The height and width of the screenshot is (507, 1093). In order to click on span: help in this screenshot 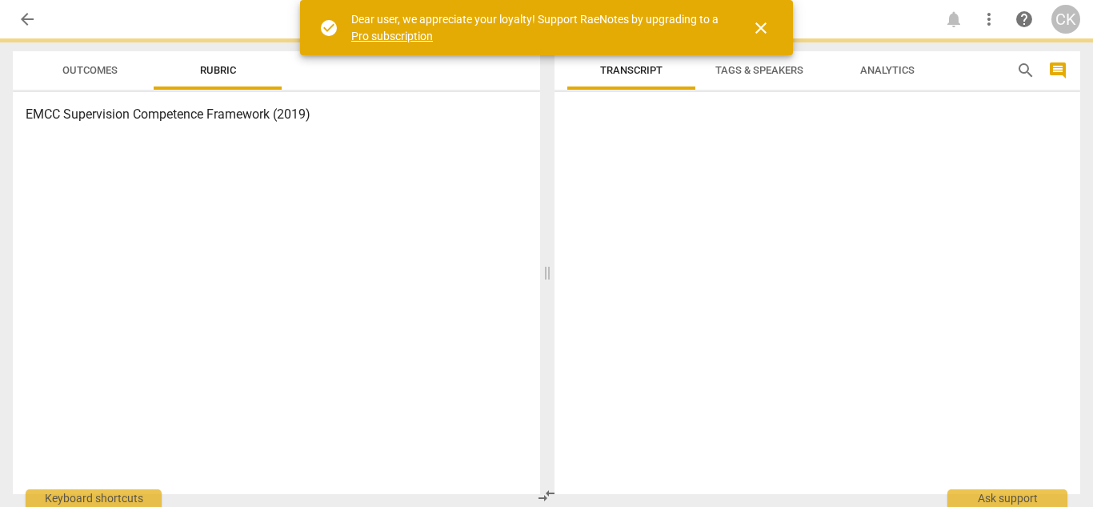, I will do `click(1024, 19)`.